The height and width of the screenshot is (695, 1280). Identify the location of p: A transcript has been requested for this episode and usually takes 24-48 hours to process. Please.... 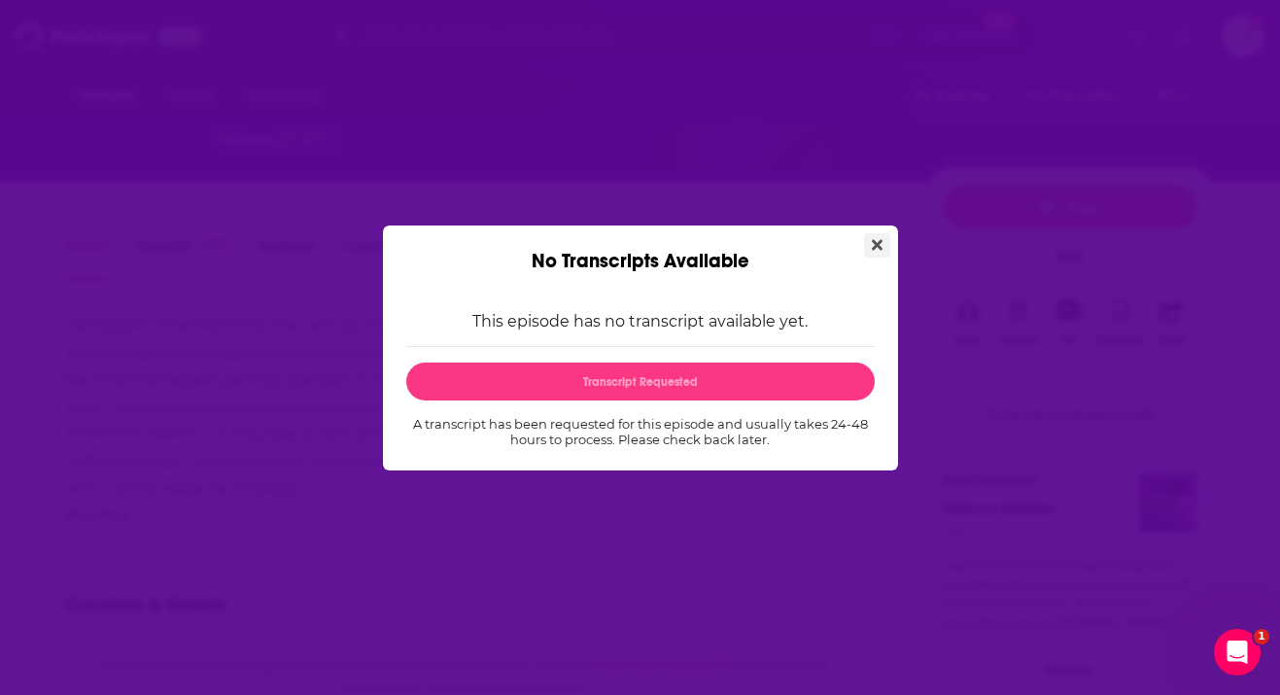
(640, 431).